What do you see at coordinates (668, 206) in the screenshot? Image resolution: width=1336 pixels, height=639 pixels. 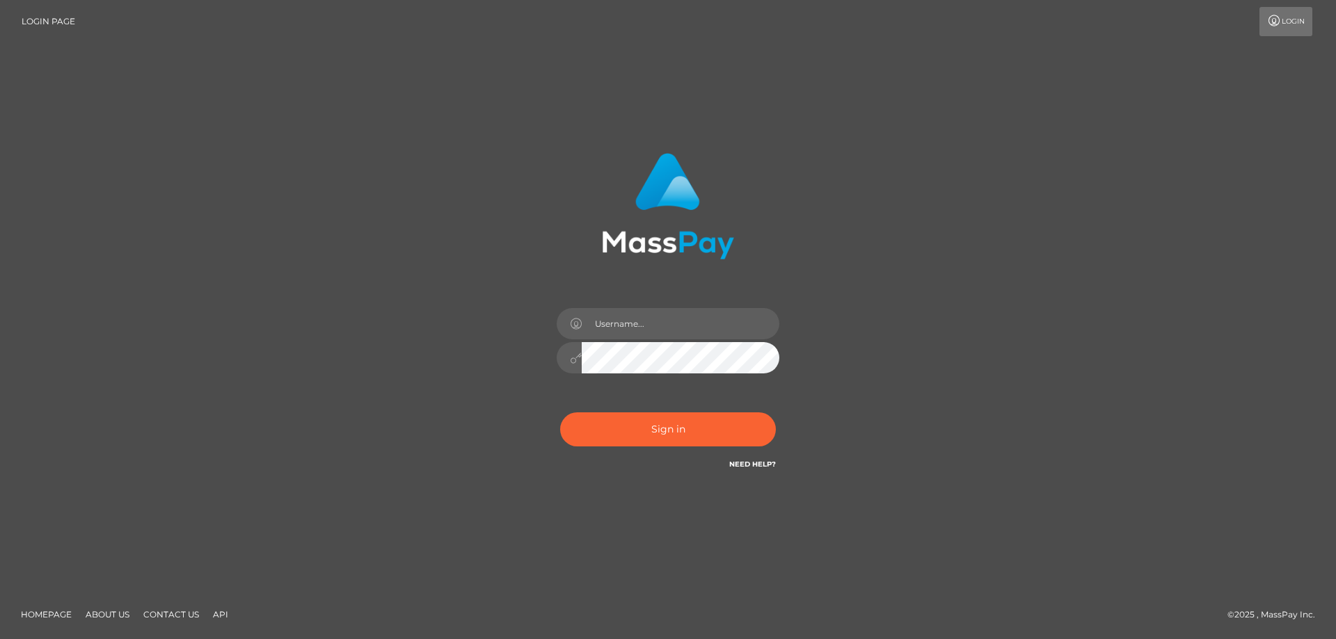 I see `img: MassPay Login` at bounding box center [668, 206].